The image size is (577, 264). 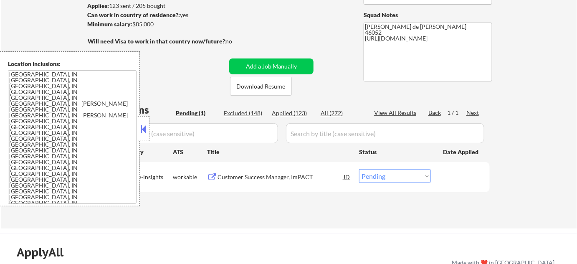 What do you see at coordinates (281, 177) in the screenshot?
I see `div: Customer Success Manager, ImPACT` at bounding box center [281, 177].